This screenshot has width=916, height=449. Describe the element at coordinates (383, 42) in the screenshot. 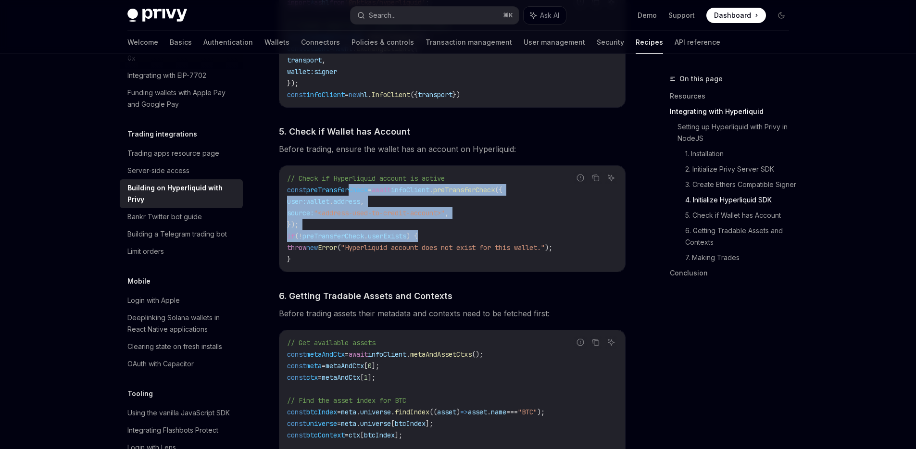

I see `a: Policies & controls` at that location.